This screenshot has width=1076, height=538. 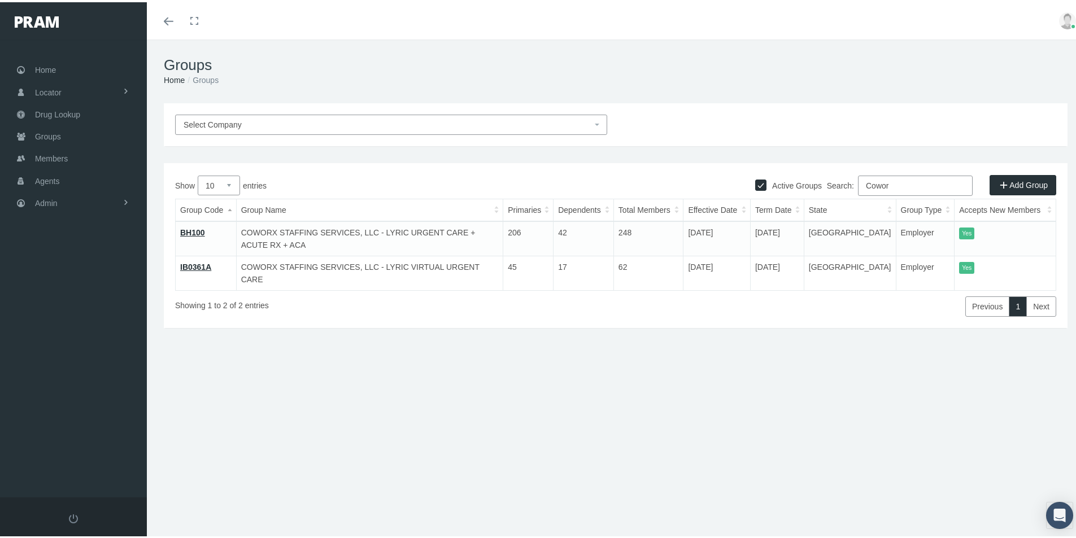 What do you see at coordinates (850, 208) in the screenshot?
I see `th: State: activate to sort column ascending` at bounding box center [850, 208].